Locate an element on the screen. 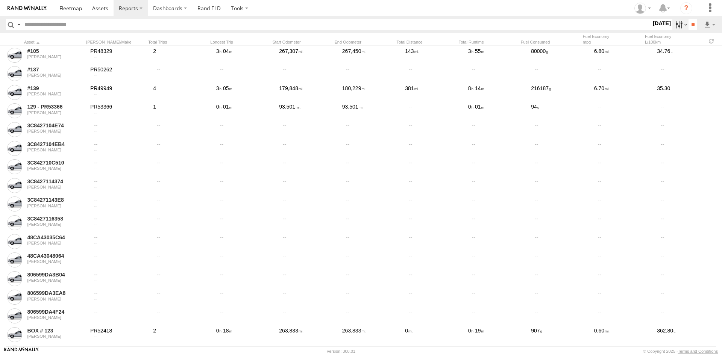  a: 3C84271143E8 is located at coordinates (56, 200).